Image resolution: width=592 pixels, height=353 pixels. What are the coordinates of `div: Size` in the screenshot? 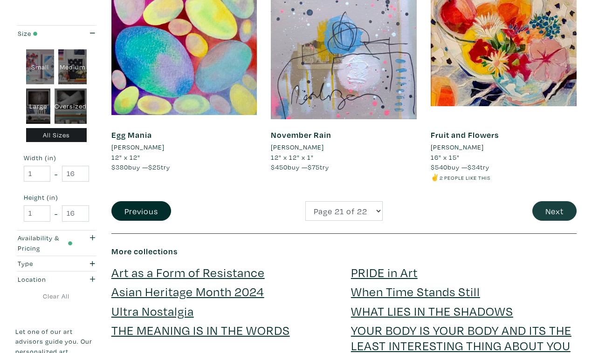 It's located at (45, 34).